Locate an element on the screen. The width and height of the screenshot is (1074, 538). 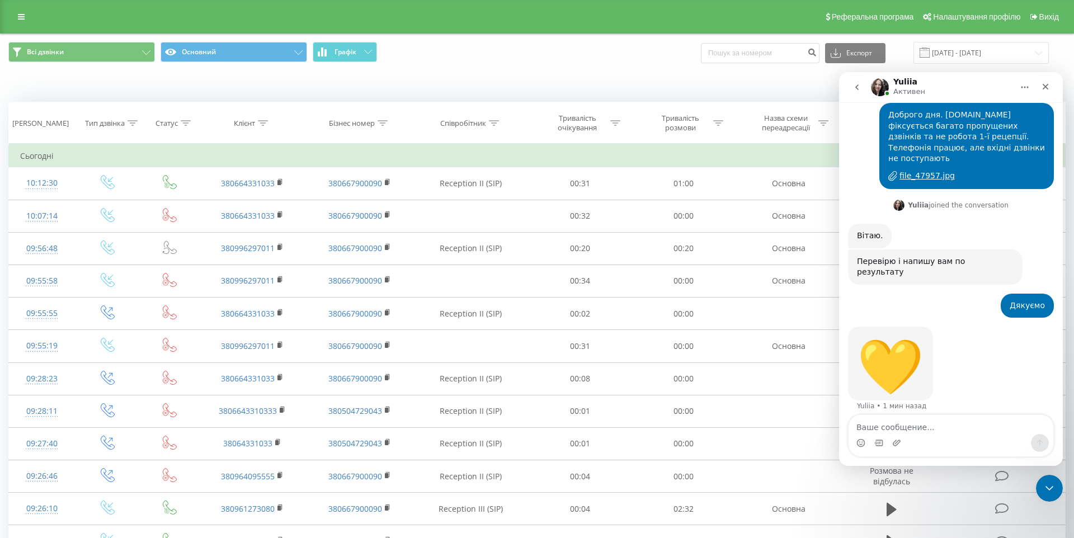
button: Експорт is located at coordinates (856, 53).